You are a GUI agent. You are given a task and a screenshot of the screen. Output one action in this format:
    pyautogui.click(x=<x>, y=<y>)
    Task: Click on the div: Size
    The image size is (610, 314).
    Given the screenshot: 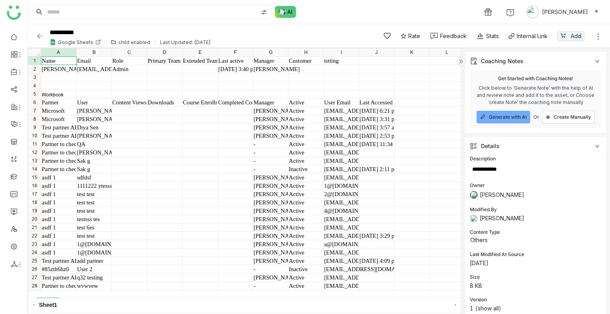 What is the action you would take?
    pyautogui.click(x=535, y=277)
    